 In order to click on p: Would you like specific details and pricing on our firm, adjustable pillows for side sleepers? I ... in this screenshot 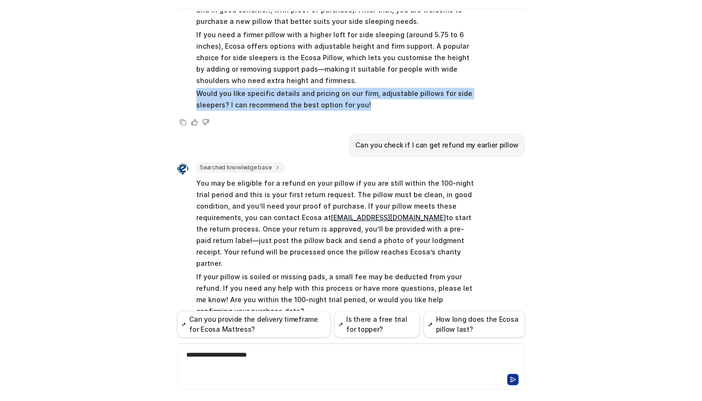, I will do `click(336, 99)`.